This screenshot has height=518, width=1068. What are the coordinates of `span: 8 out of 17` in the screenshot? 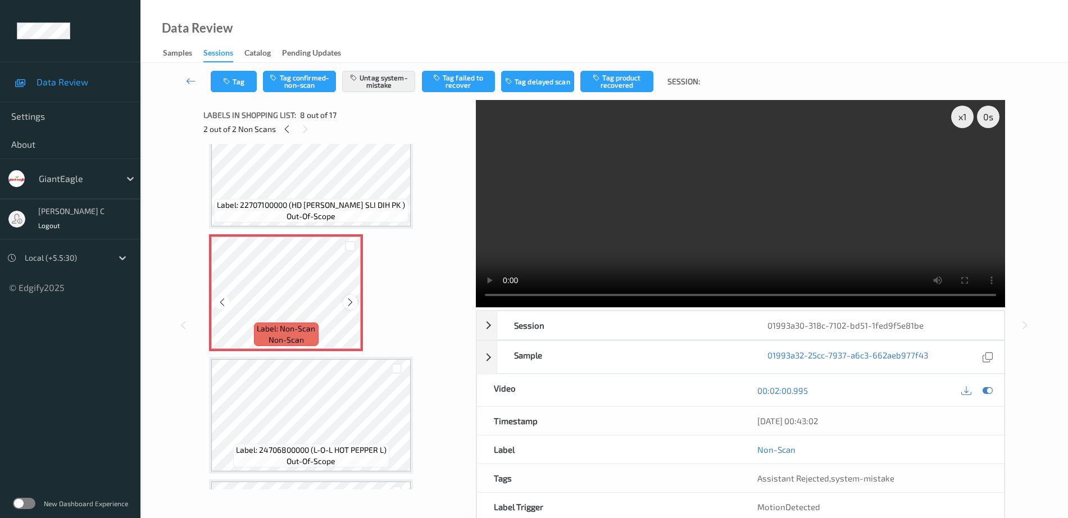 It's located at (318, 115).